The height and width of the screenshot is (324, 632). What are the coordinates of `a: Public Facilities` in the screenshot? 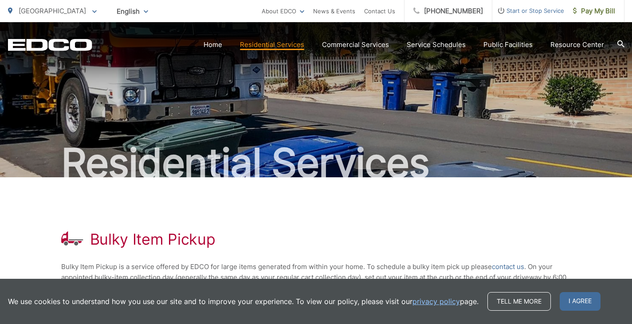 It's located at (507, 45).